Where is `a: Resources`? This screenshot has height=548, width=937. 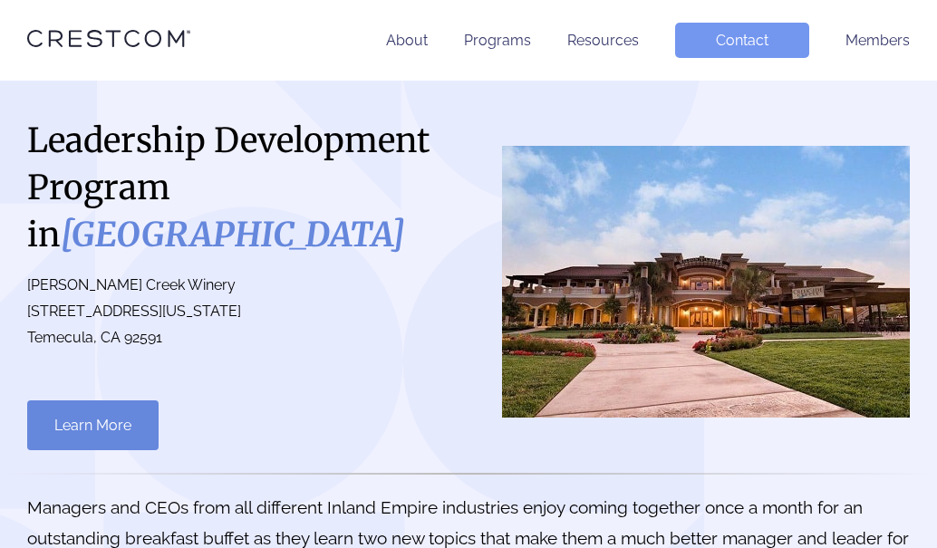 a: Resources is located at coordinates (603, 40).